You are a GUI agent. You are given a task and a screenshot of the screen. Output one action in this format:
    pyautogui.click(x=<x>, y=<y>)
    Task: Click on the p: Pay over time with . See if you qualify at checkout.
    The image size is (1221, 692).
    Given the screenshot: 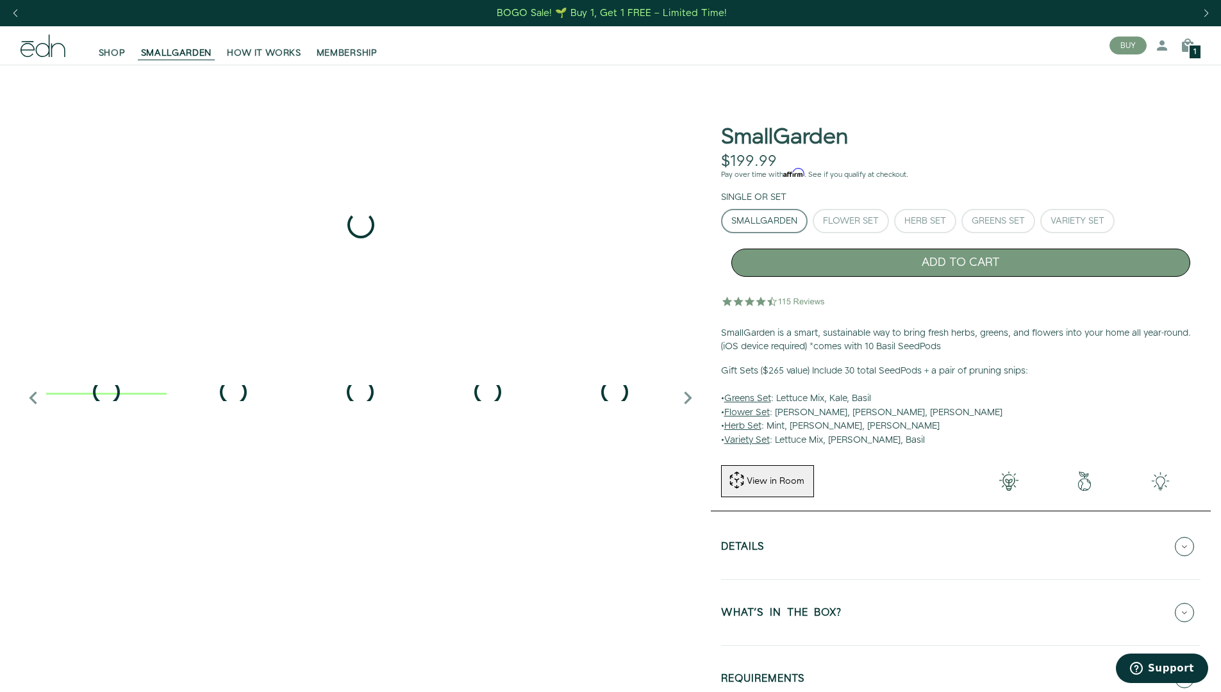 What is the action you would take?
    pyautogui.click(x=961, y=175)
    